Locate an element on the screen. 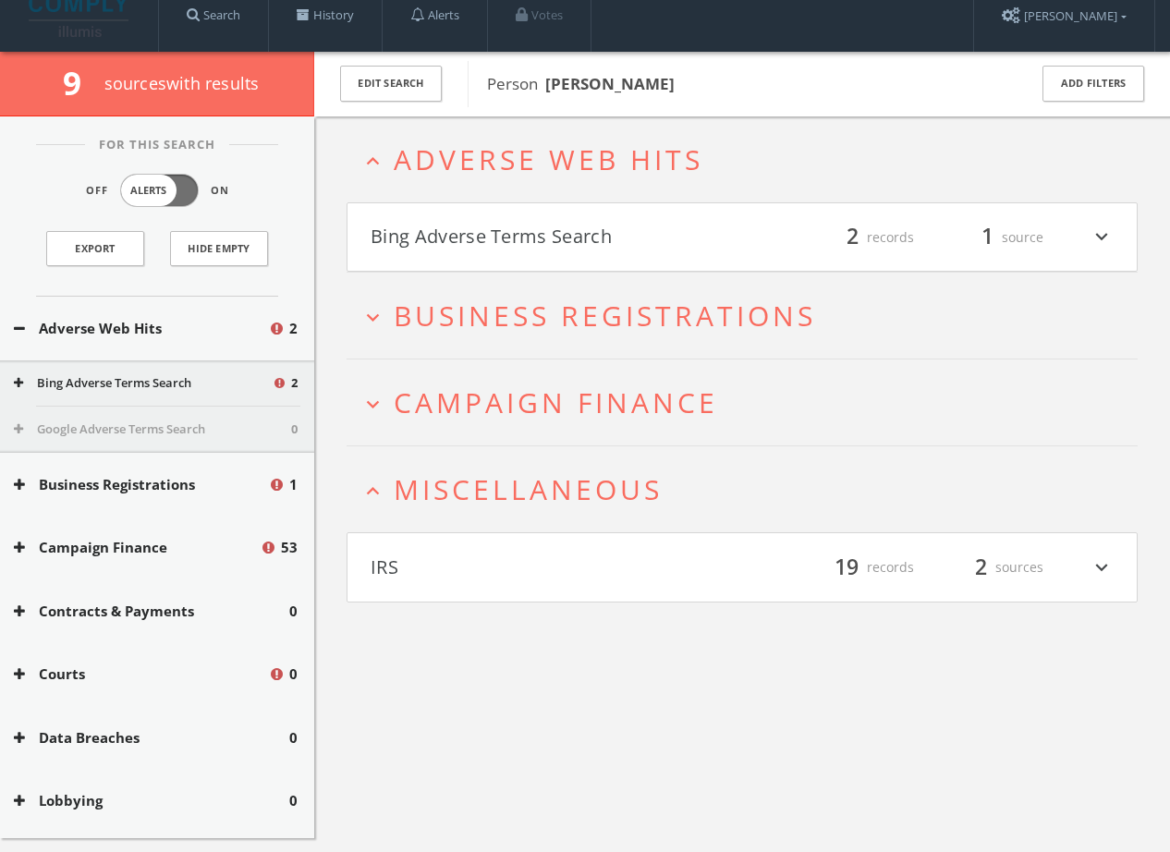 This screenshot has width=1170, height=852. span: 19 is located at coordinates (847, 567).